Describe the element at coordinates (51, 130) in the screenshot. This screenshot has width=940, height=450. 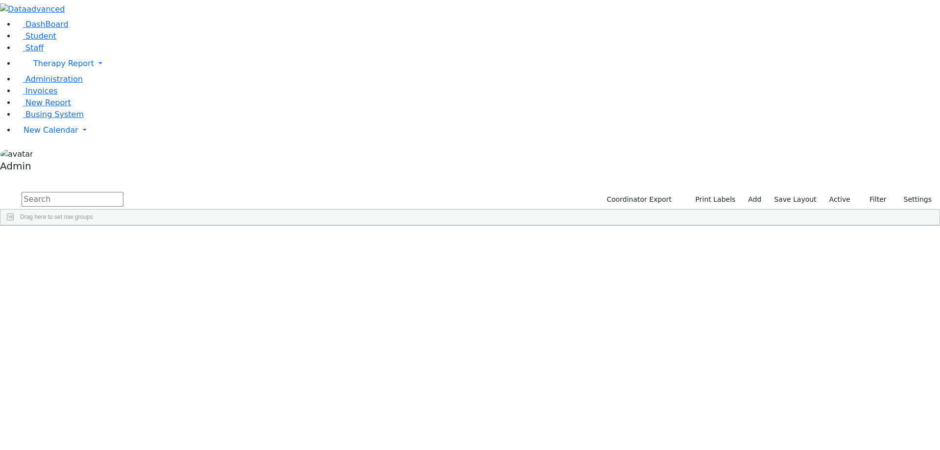
I see `span: New Calendar` at that location.